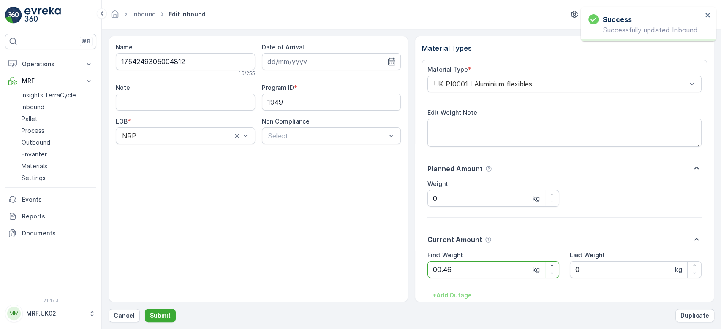  Describe the element at coordinates (122, 121) in the screenshot. I see `label: LOB` at that location.